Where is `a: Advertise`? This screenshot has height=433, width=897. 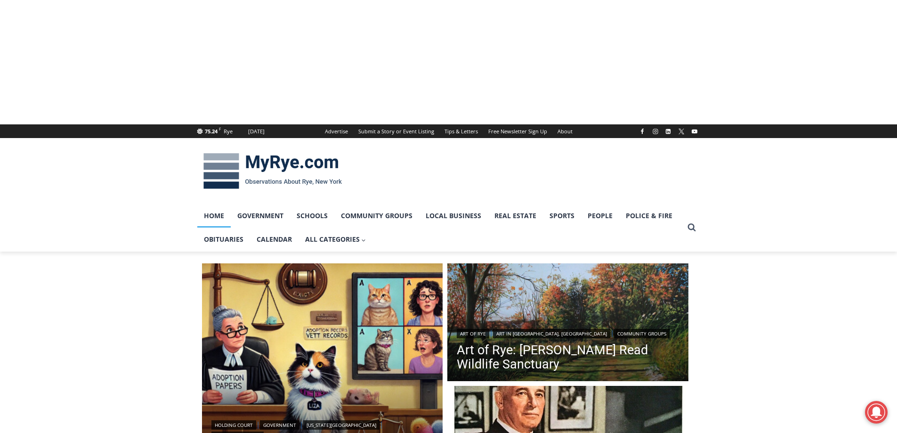
a: Advertise is located at coordinates (336, 131).